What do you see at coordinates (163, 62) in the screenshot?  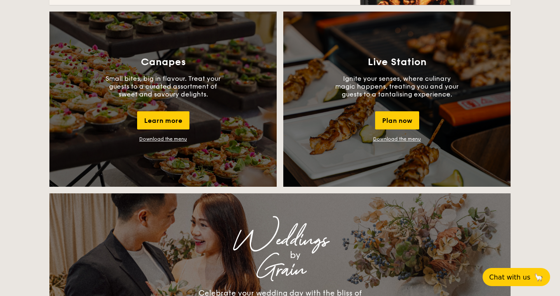 I see `h3: Canapes` at bounding box center [163, 62].